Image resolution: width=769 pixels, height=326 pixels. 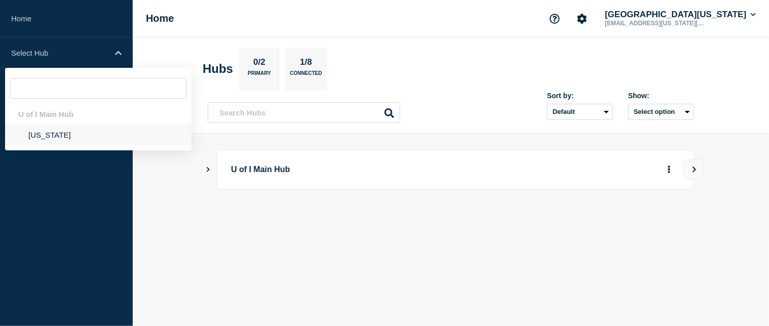 What do you see at coordinates (555, 19) in the screenshot?
I see `button: Support` at bounding box center [555, 19].